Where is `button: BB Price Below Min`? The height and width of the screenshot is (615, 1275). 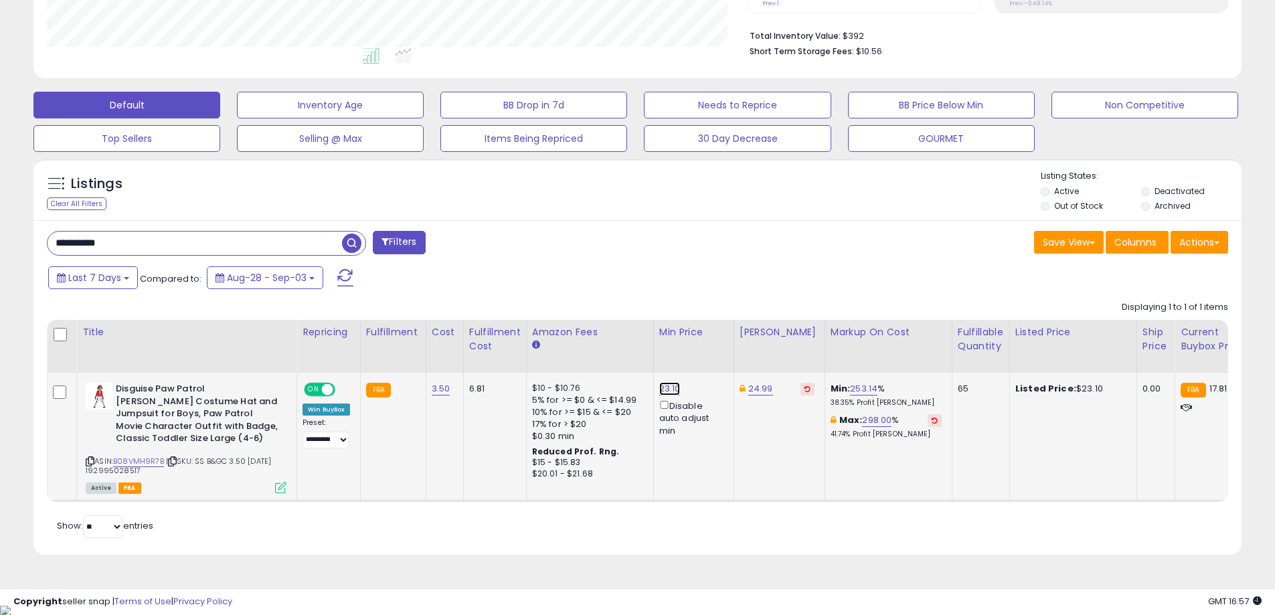
button: BB Price Below Min is located at coordinates (941, 105).